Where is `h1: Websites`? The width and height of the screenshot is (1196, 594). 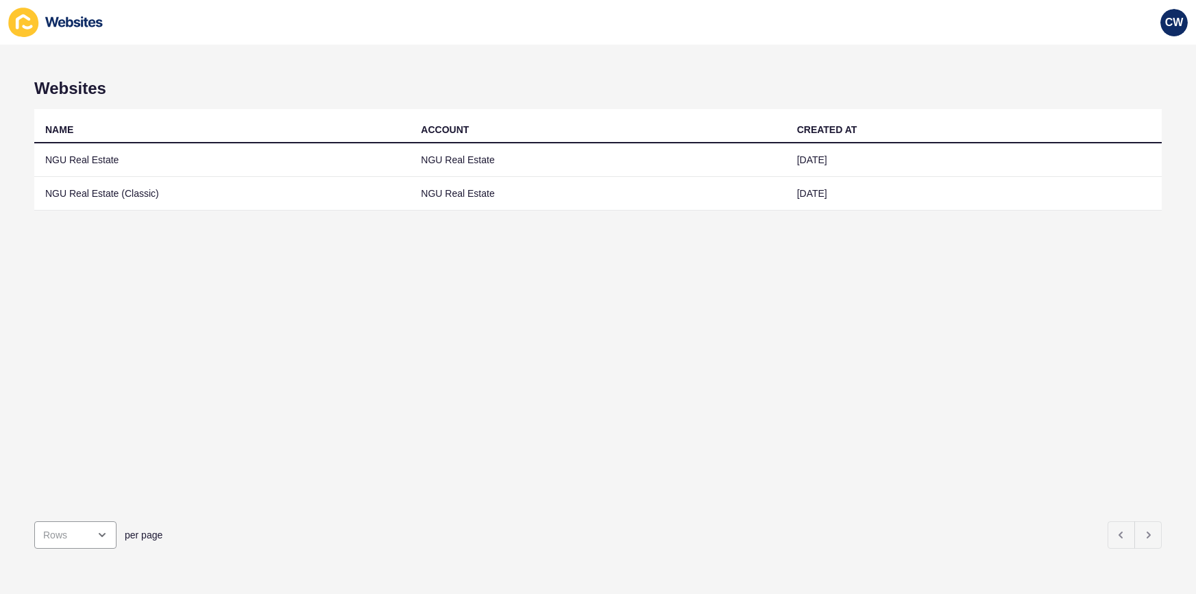
h1: Websites is located at coordinates (598, 88).